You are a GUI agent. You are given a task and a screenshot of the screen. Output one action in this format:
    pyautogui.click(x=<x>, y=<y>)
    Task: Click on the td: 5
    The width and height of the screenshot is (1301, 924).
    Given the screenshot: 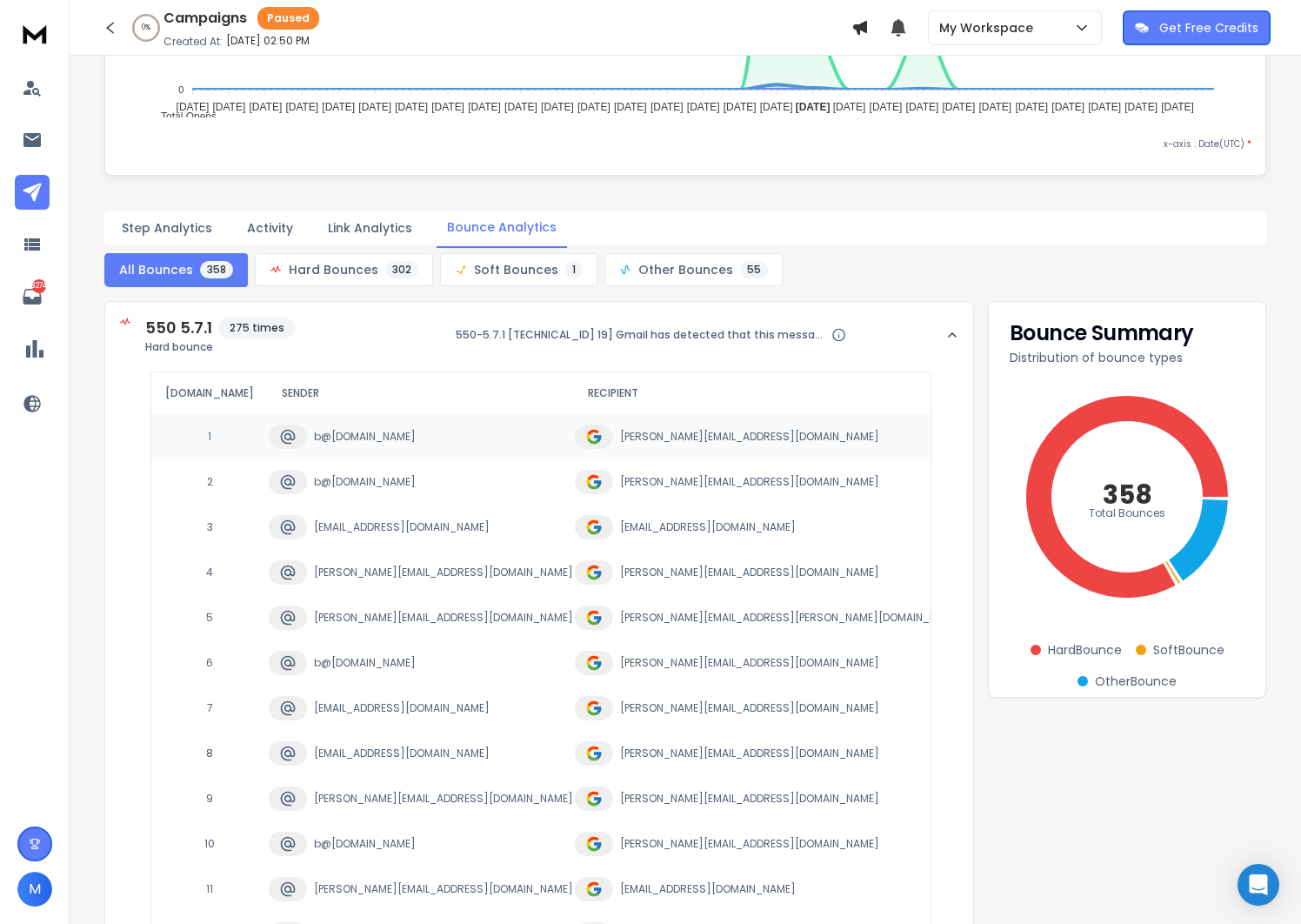 What is the action you would take?
    pyautogui.click(x=209, y=618)
    